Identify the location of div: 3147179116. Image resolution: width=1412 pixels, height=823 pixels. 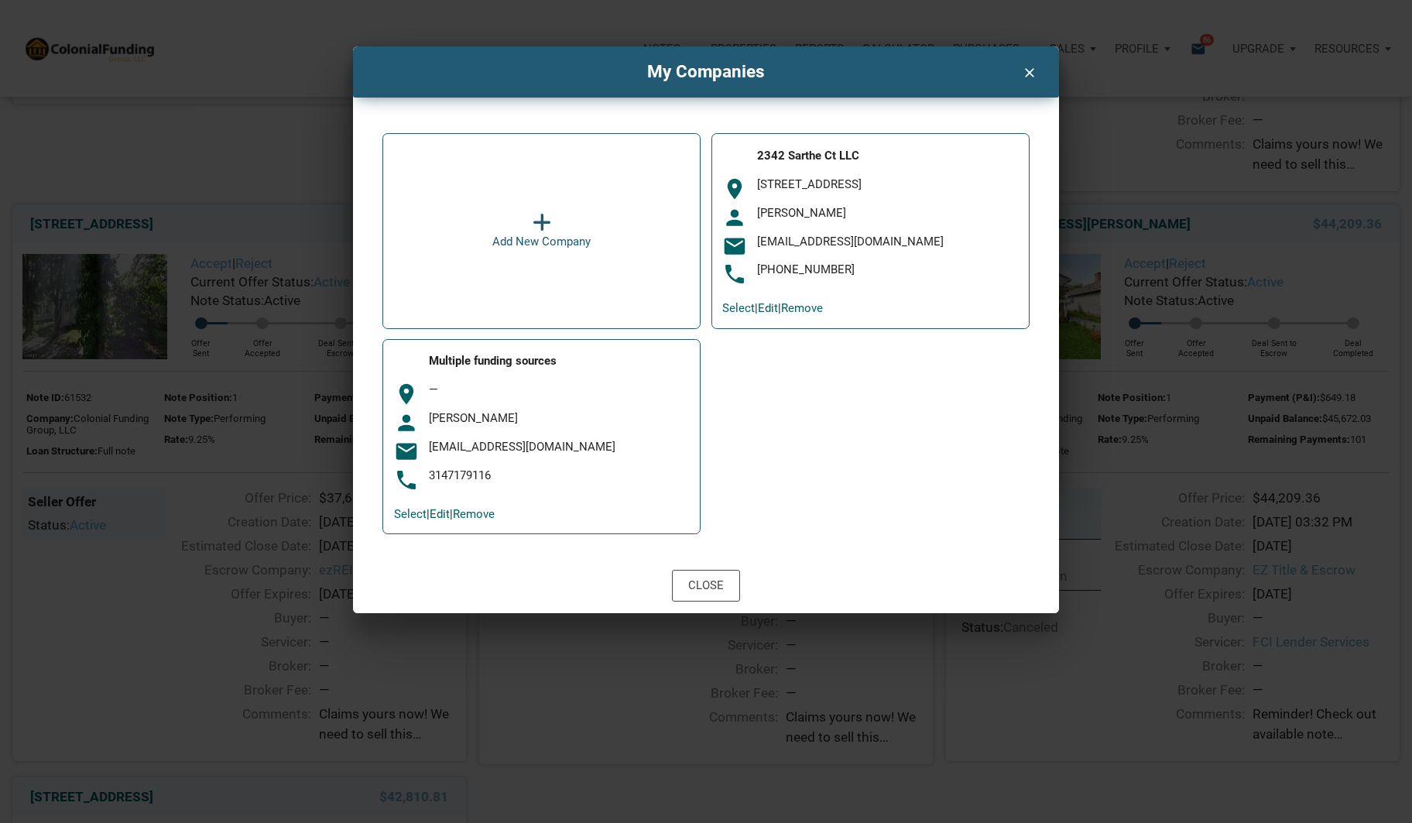
(559, 475).